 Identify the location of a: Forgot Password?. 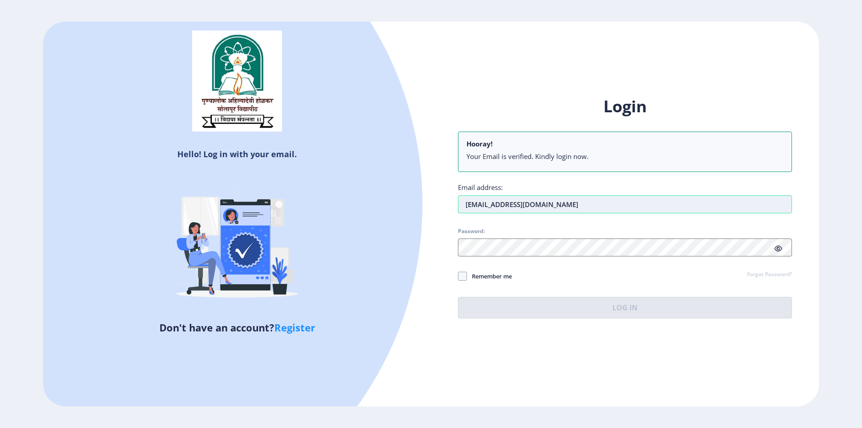
(769, 275).